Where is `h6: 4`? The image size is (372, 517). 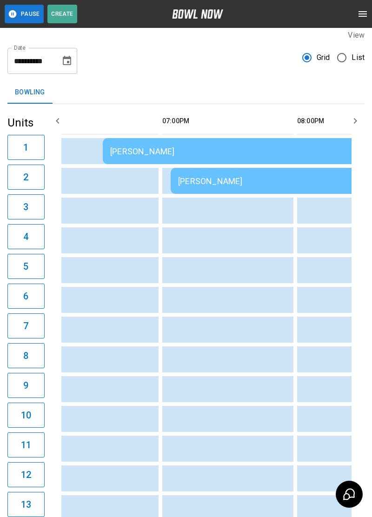 h6: 4 is located at coordinates (26, 236).